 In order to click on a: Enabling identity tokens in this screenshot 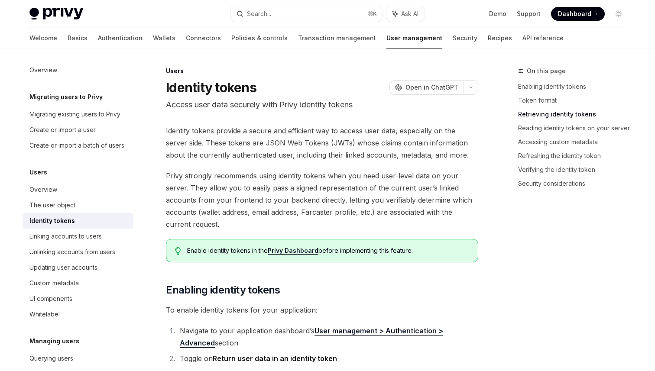, I will do `click(575, 87)`.